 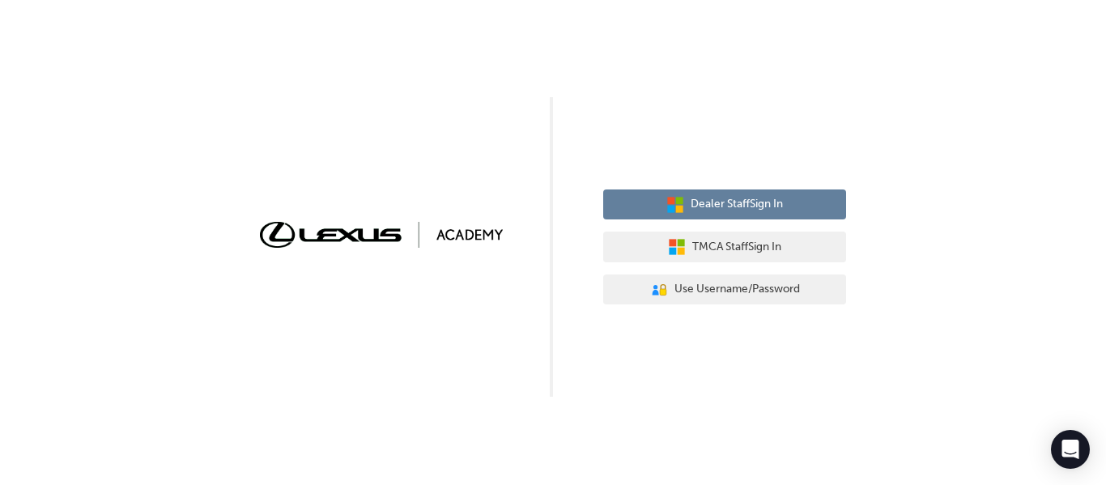 I want to click on button: TMCA StaffSign In, so click(x=725, y=247).